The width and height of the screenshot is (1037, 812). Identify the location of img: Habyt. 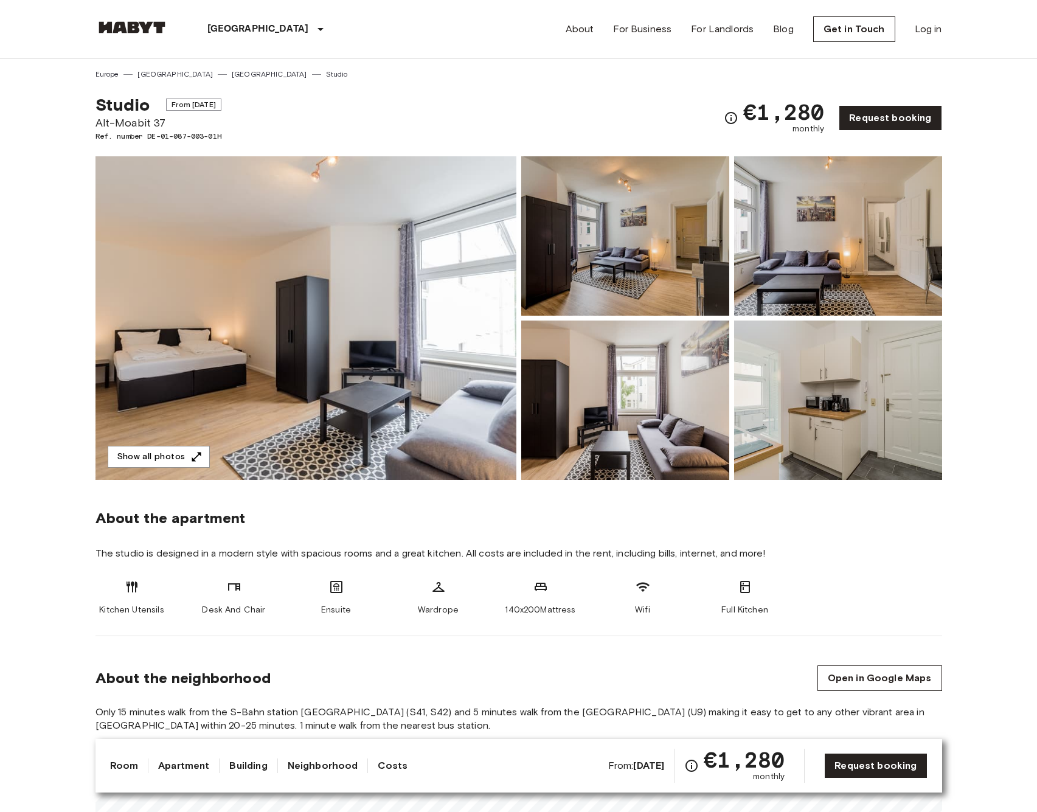
(132, 27).